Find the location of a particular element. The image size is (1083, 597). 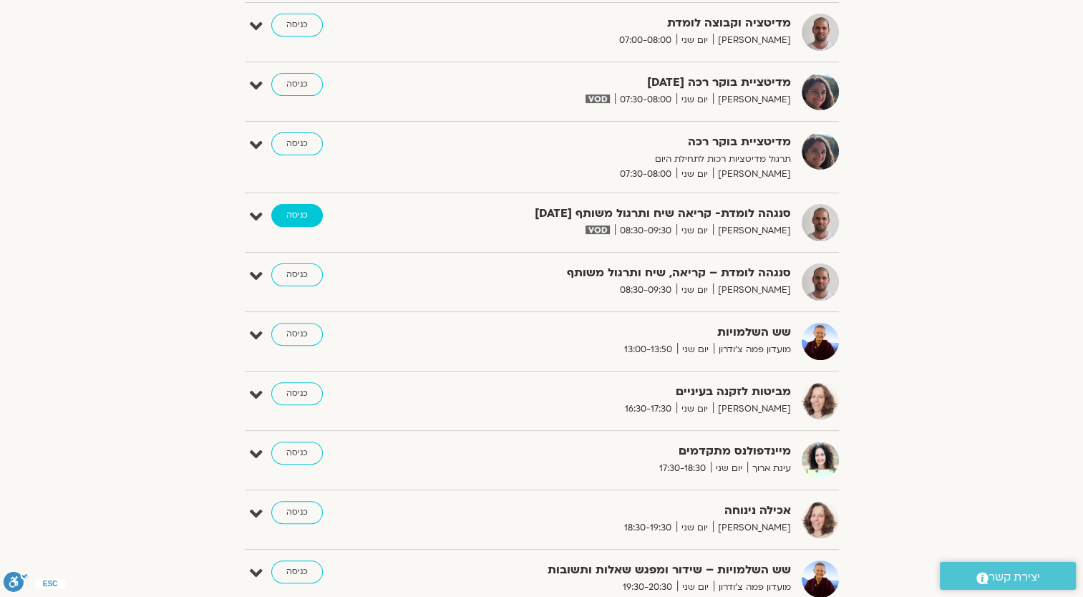

a: יצירת קשר is located at coordinates (1007, 575).